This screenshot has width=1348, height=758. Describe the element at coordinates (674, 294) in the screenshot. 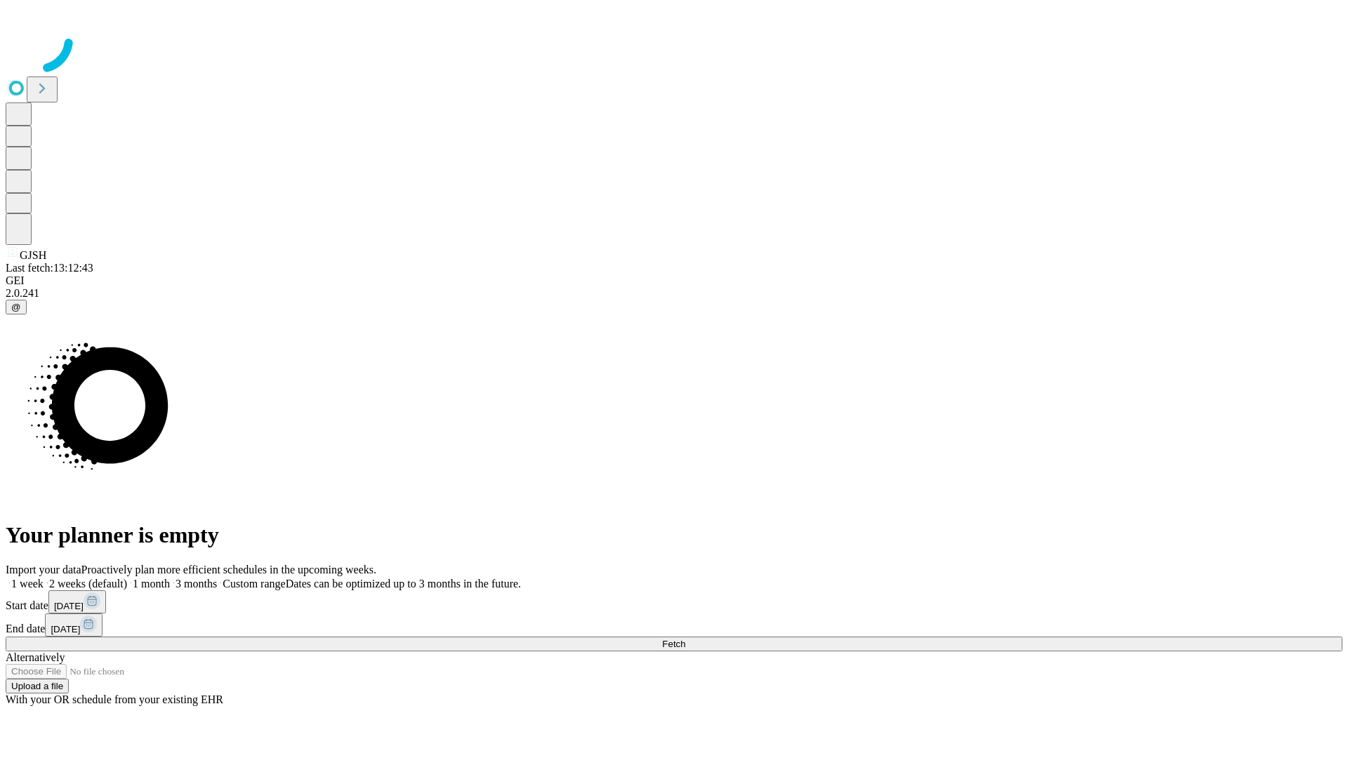

I see `div: 2.0.241` at that location.